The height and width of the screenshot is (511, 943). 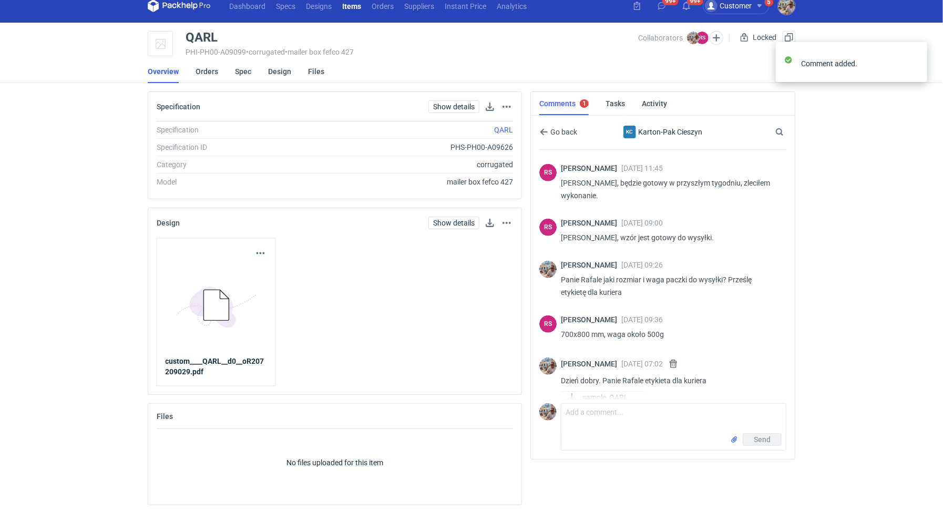 What do you see at coordinates (630, 132) in the screenshot?
I see `figcaption: KC` at bounding box center [630, 132].